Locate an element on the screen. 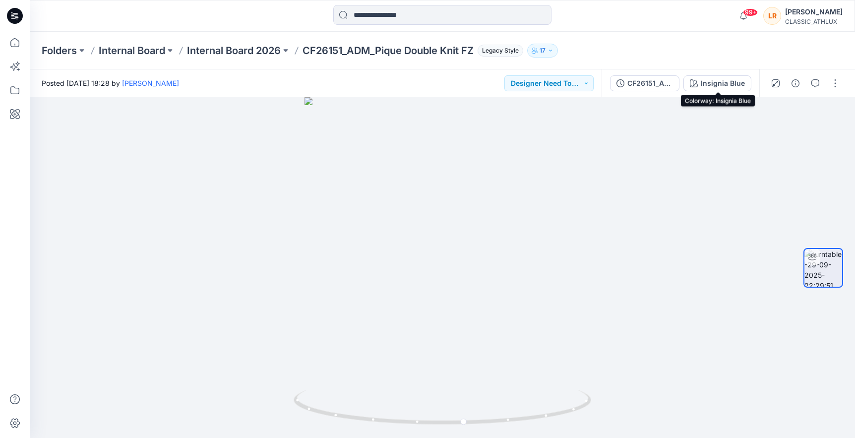 This screenshot has height=438, width=855. button: Insignia Blue is located at coordinates (717, 83).